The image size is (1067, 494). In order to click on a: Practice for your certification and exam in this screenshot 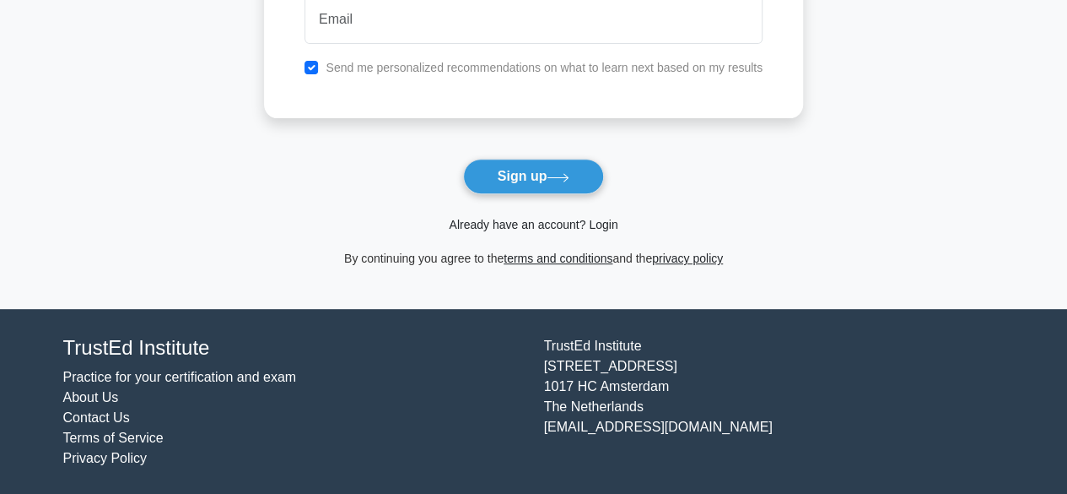, I will do `click(180, 376)`.